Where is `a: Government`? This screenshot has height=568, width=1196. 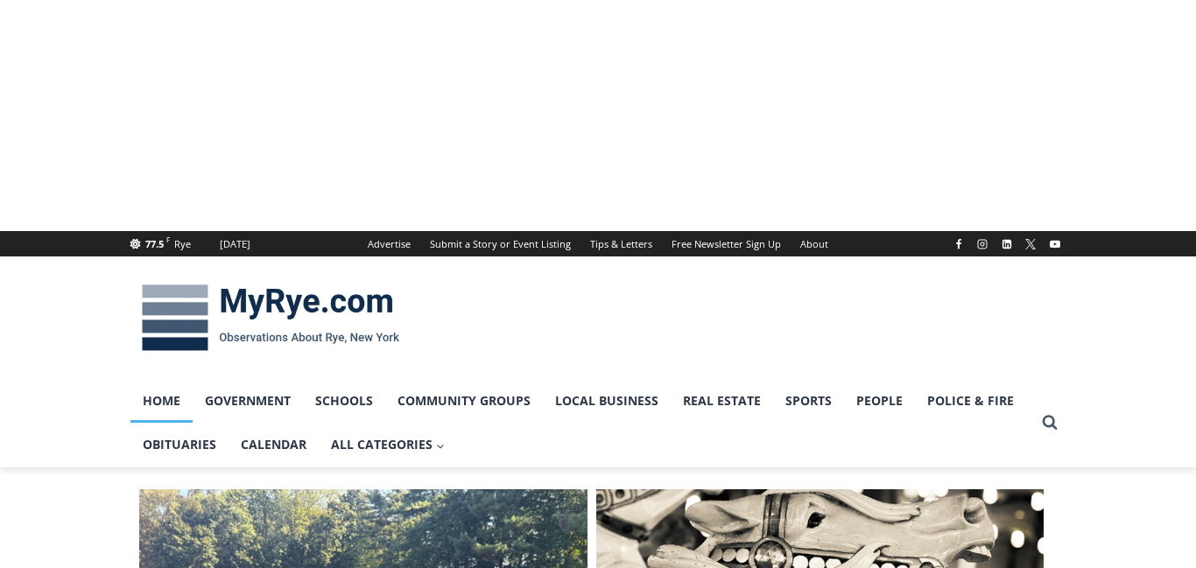
a: Government is located at coordinates (248, 401).